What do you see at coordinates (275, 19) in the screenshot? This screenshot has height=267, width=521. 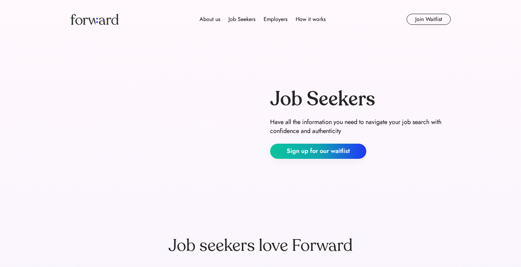 I see `div: Employers` at bounding box center [275, 19].